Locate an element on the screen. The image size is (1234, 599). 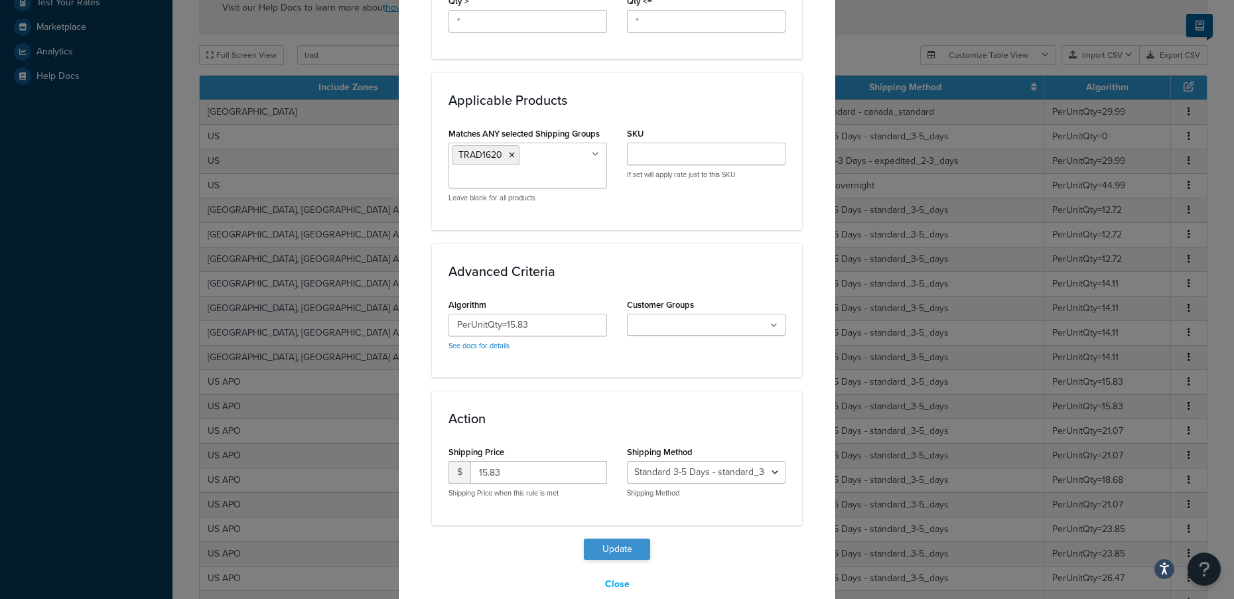
label: Shipping Price is located at coordinates (476, 452).